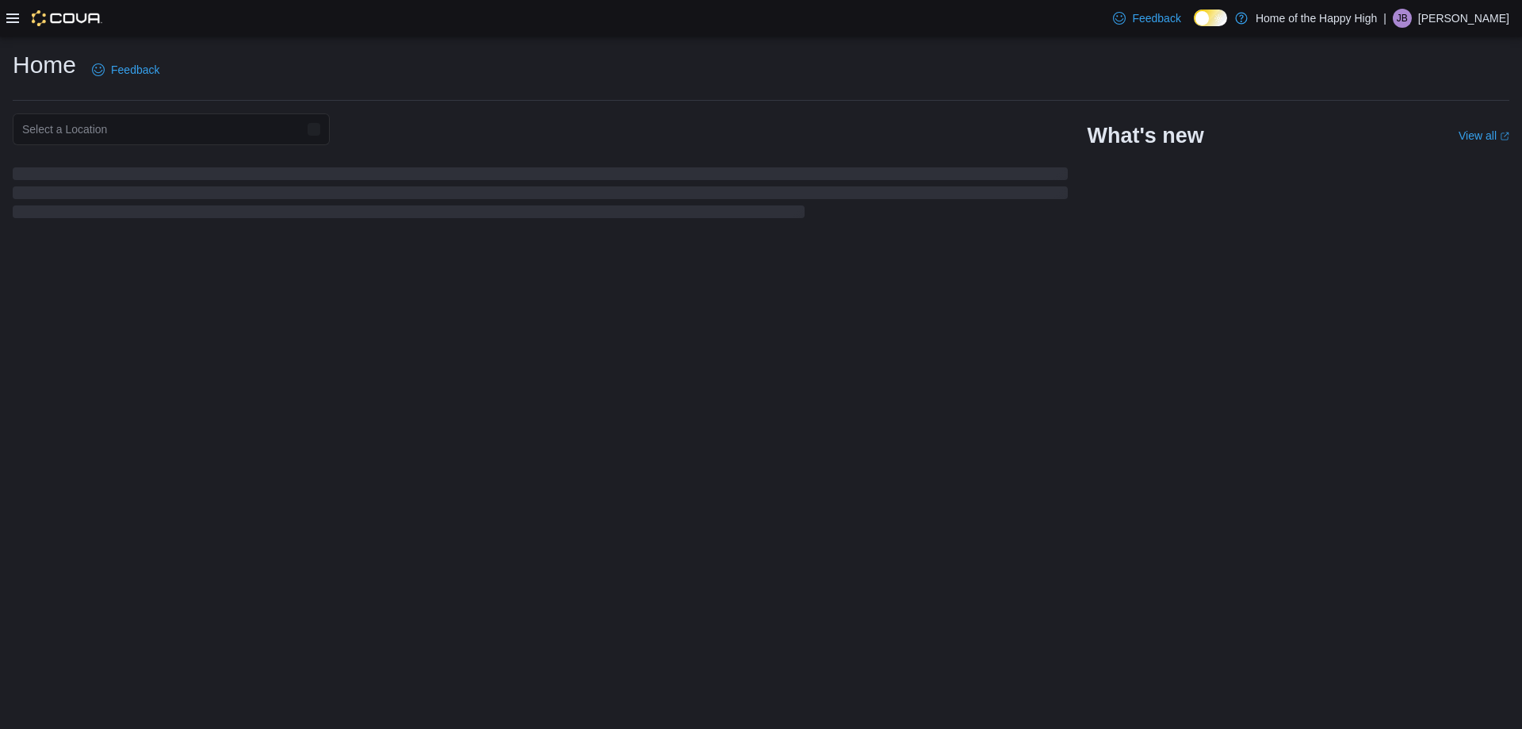 The height and width of the screenshot is (729, 1522). I want to click on img: Cova, so click(67, 18).